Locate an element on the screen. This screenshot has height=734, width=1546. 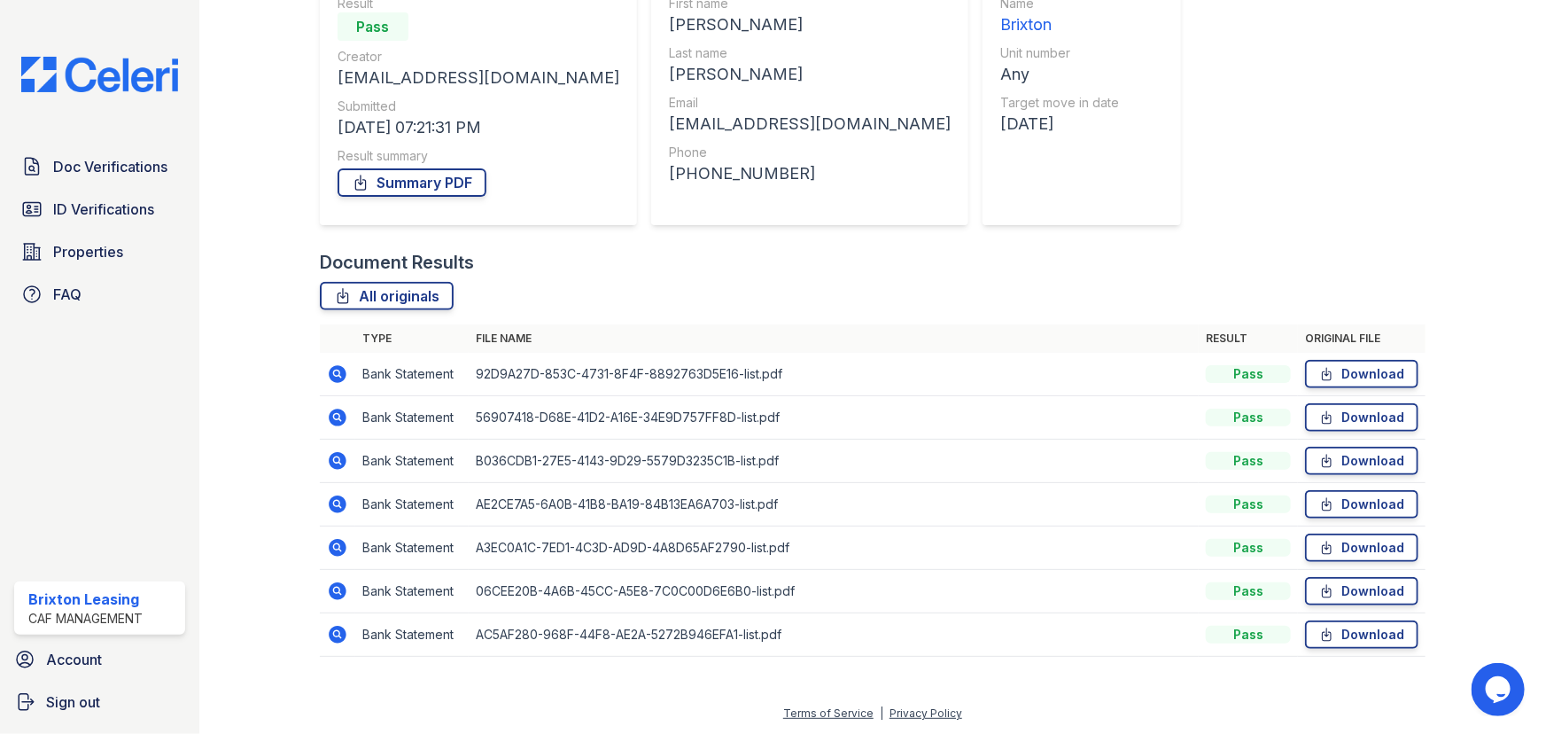
th: Original file is located at coordinates (1362, 338).